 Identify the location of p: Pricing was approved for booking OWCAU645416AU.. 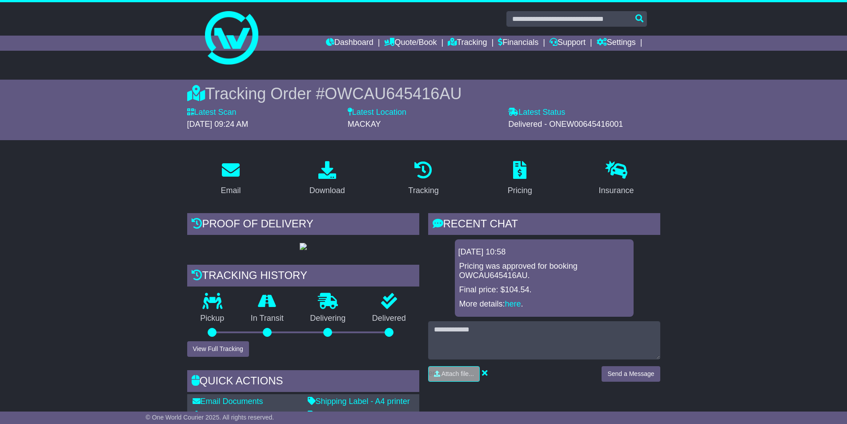
(544, 271).